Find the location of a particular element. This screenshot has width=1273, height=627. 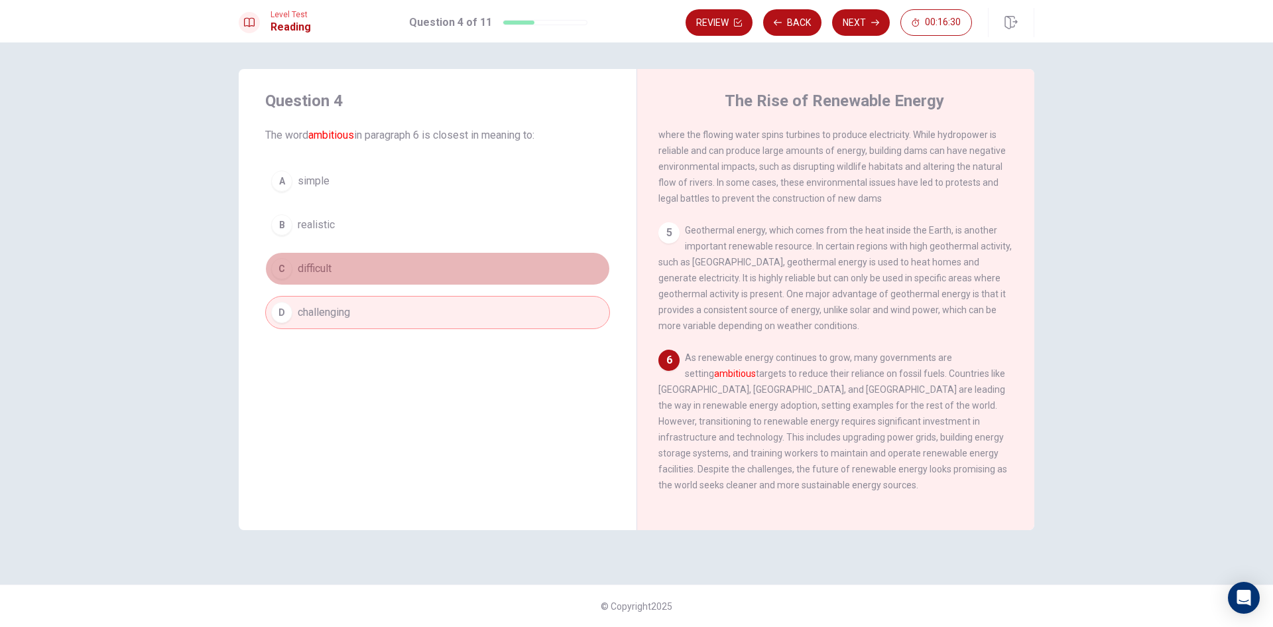

button: Back is located at coordinates (793, 23).